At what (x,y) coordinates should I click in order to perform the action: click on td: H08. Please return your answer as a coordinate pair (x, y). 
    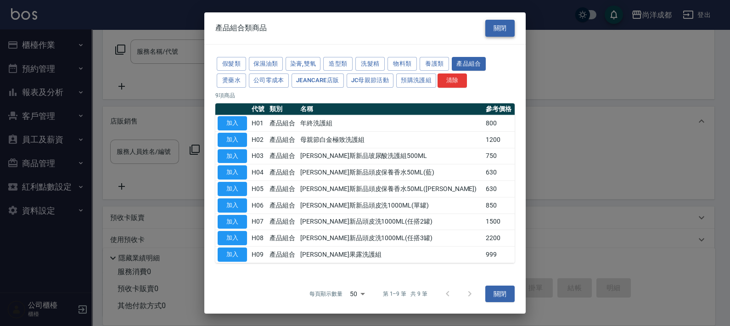
    Looking at the image, I should click on (258, 238).